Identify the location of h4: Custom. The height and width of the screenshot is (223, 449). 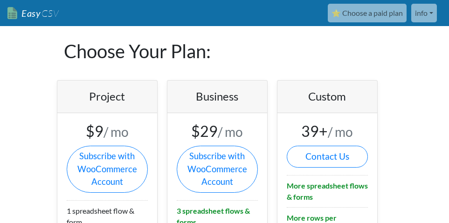
(327, 96).